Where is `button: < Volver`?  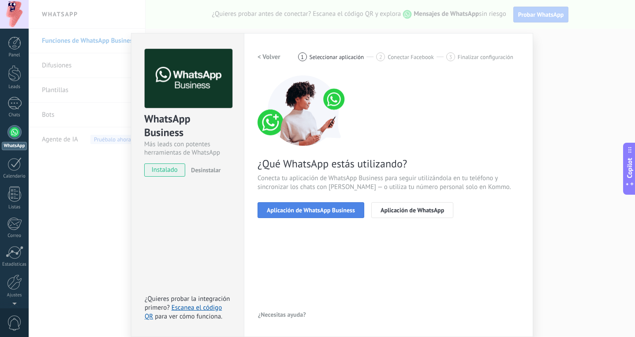
button: < Volver is located at coordinates (269, 57).